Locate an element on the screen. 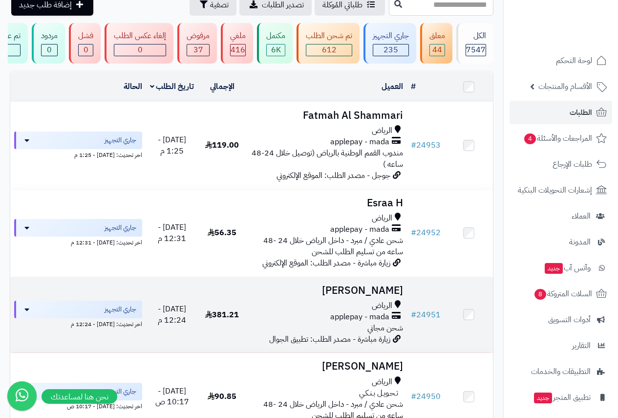 The width and height of the screenshot is (618, 418). span: السلات المتروكة is located at coordinates (563, 294).